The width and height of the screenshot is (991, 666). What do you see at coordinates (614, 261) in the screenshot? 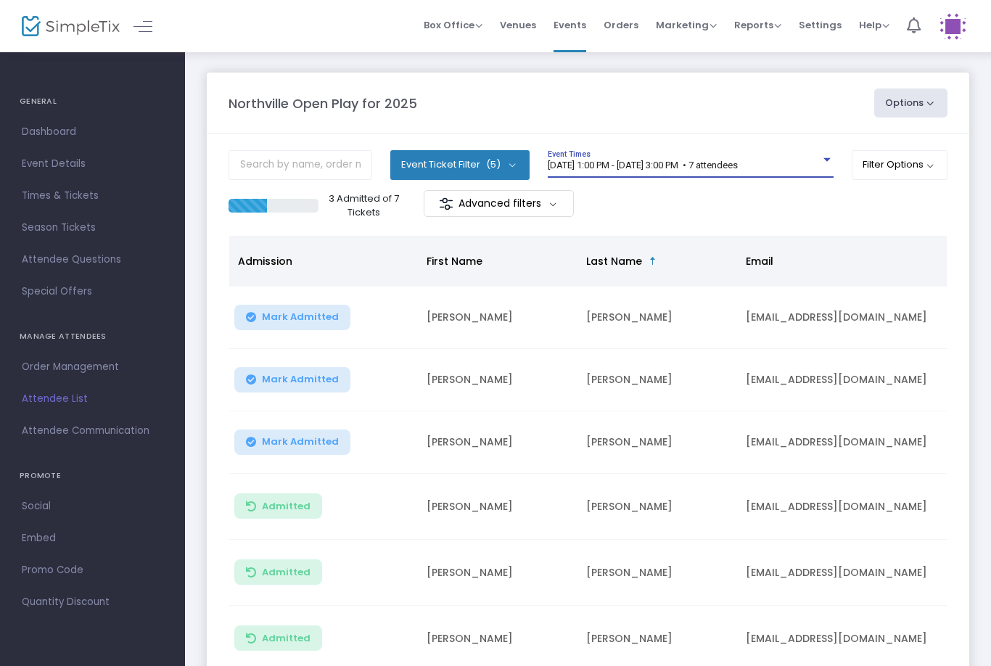
I see `span: Last Name` at bounding box center [614, 261].